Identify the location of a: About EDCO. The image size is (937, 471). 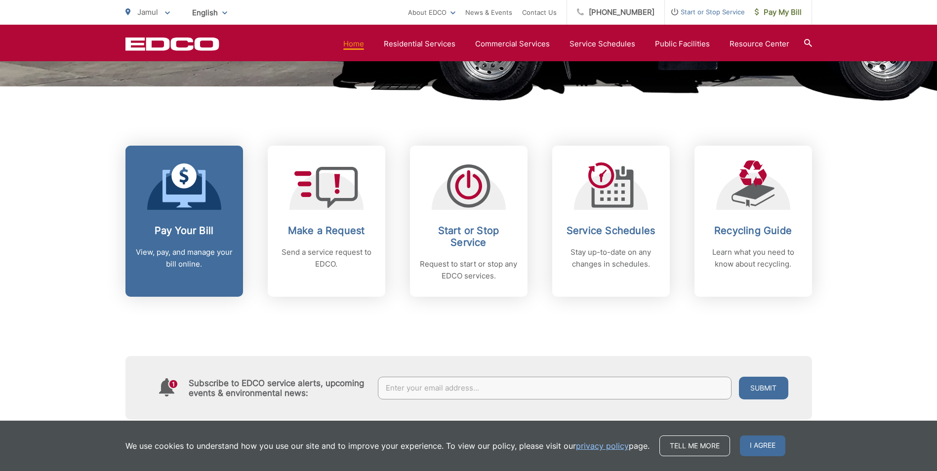
(432, 12).